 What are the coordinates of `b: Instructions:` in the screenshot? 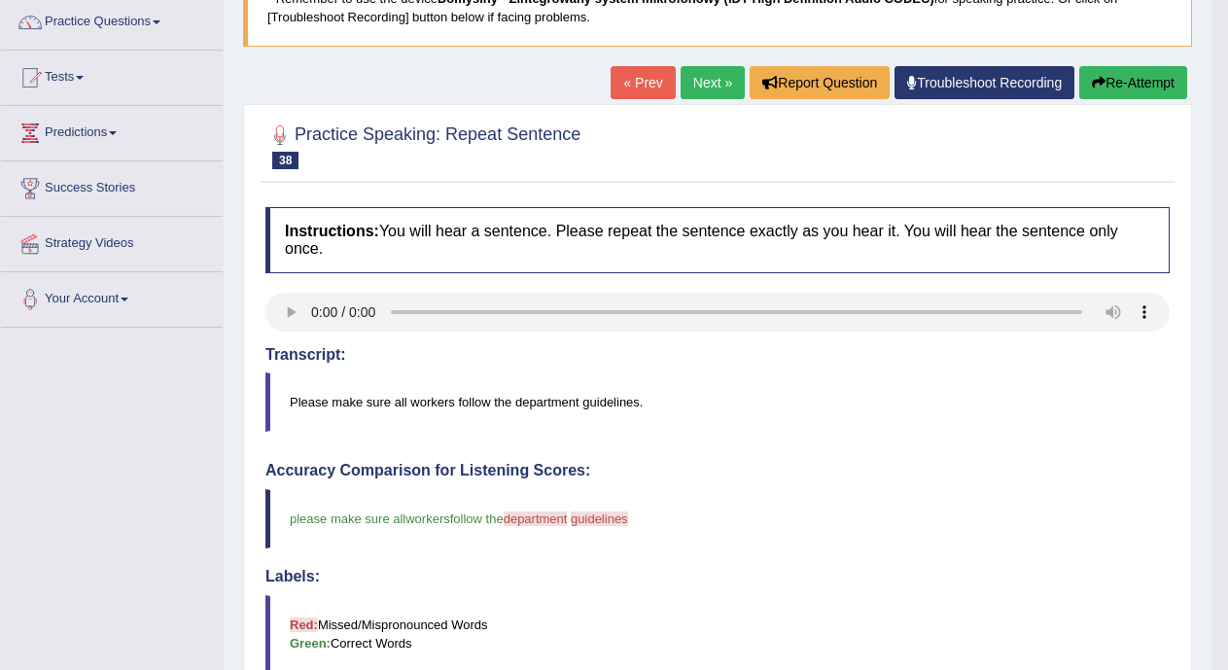 It's located at (332, 230).